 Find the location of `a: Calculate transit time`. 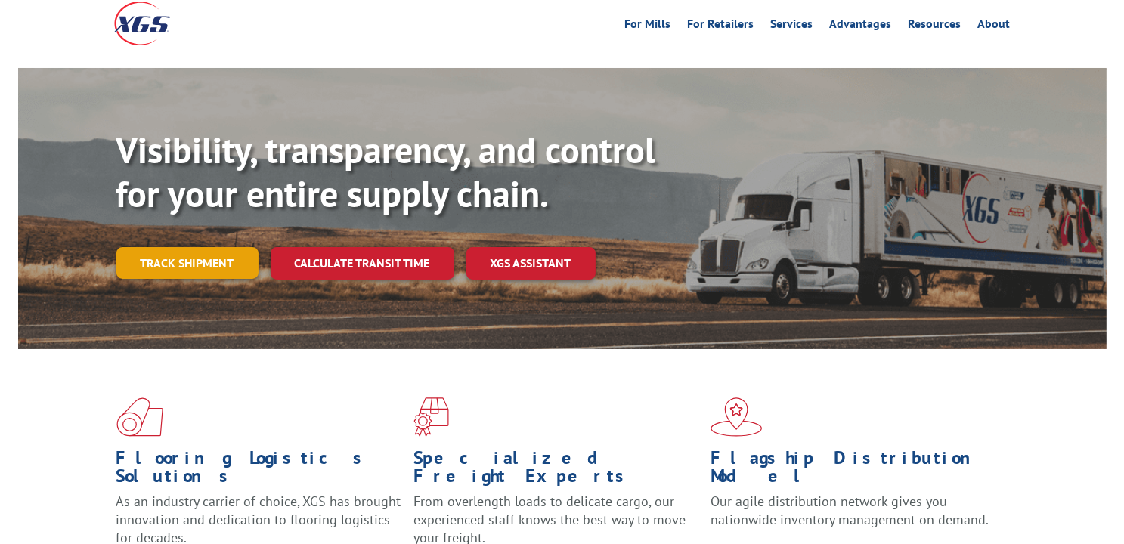

a: Calculate transit time is located at coordinates (362, 263).